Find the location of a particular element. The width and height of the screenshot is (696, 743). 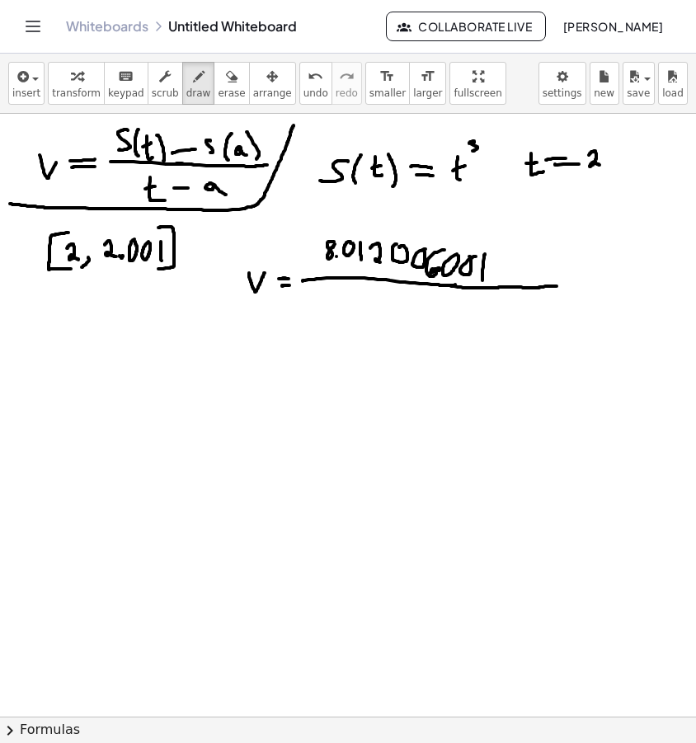

span: redo is located at coordinates (346, 93).